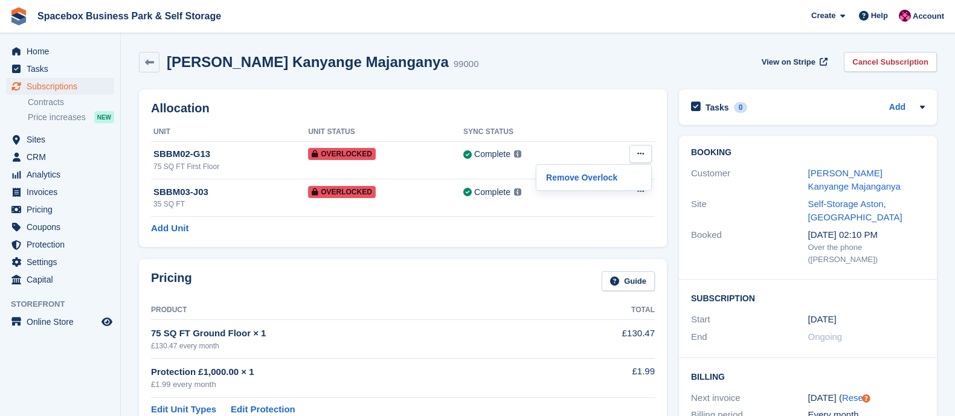 The width and height of the screenshot is (955, 416). Describe the element at coordinates (385, 132) in the screenshot. I see `th: Unit Status` at that location.